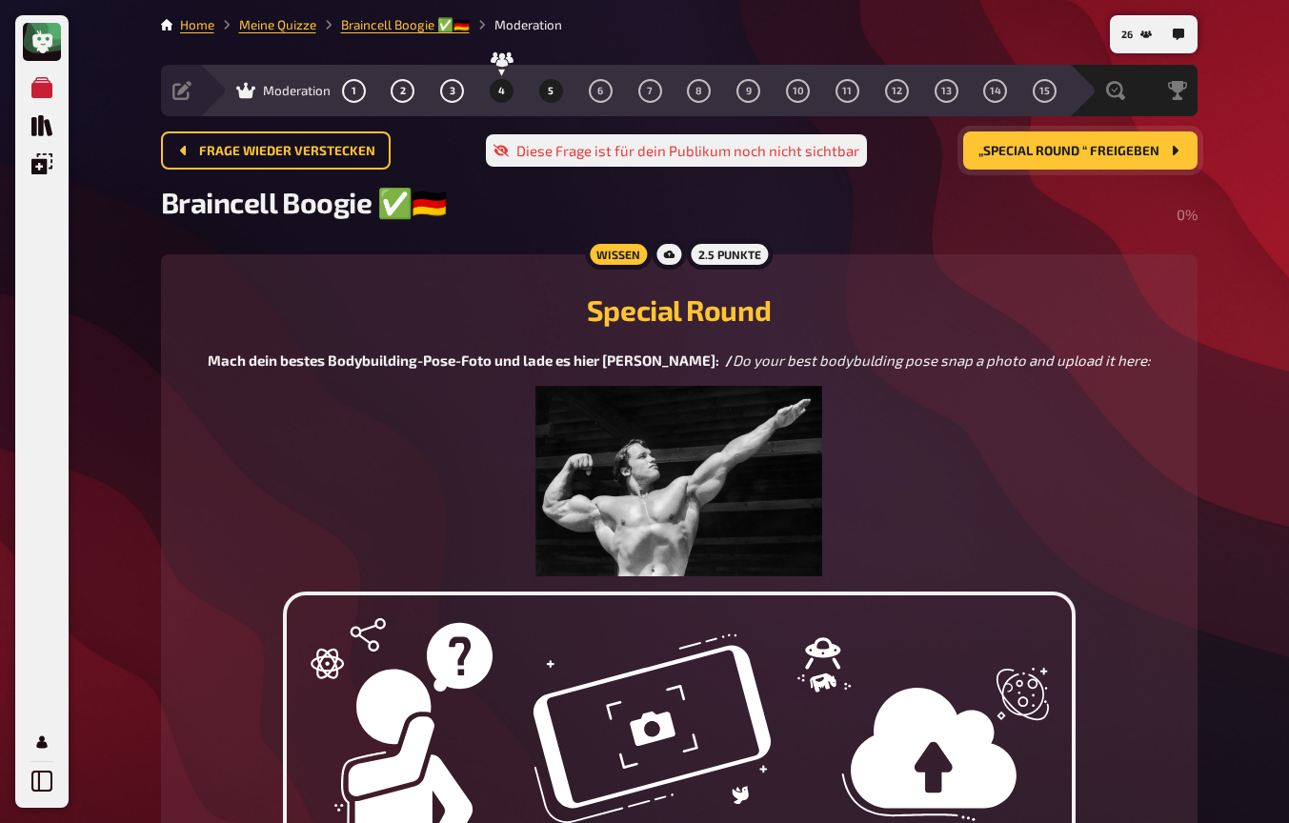 This screenshot has height=823, width=1289. I want to click on li: Meine Quizze, so click(265, 25).